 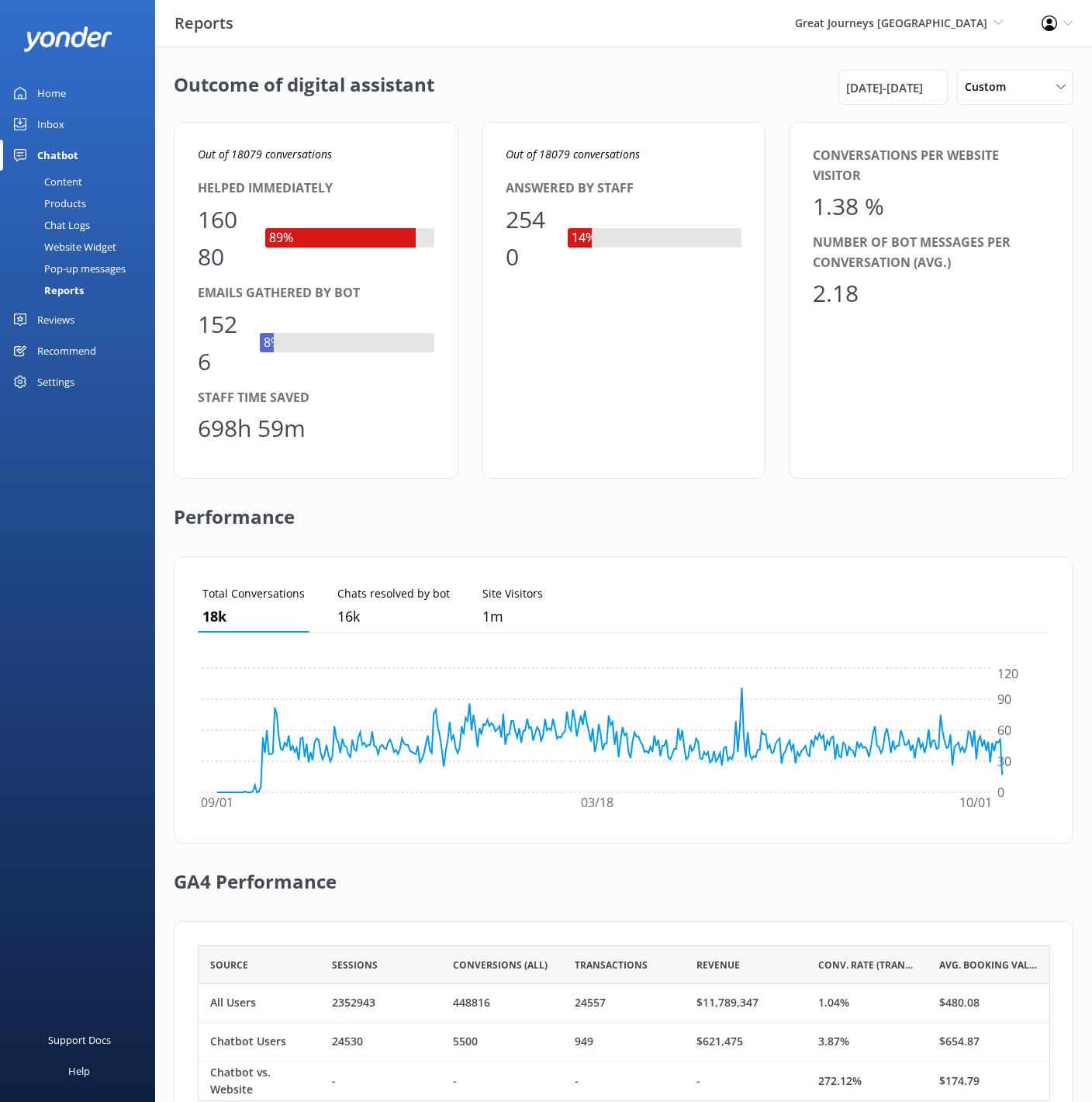 I want to click on div: 5500, so click(x=466, y=1042).